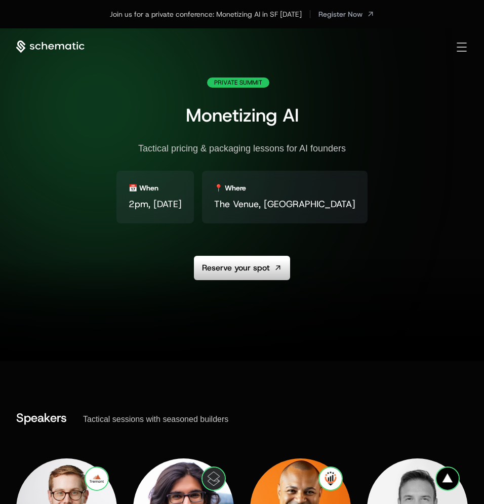 Image resolution: width=484 pixels, height=504 pixels. Describe the element at coordinates (42, 418) in the screenshot. I see `span: Speakers` at that location.